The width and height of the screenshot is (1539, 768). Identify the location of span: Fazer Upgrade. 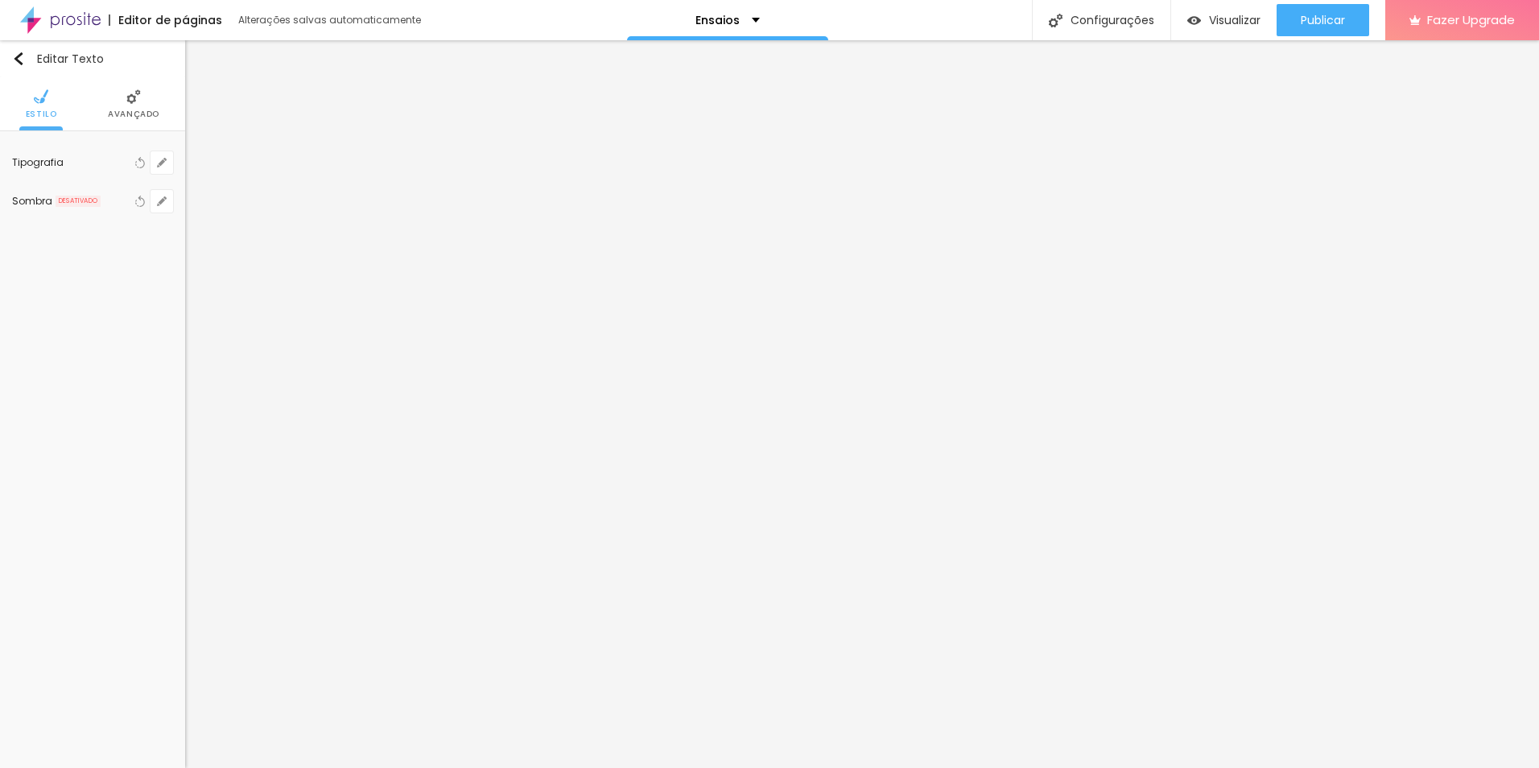
(1470, 19).